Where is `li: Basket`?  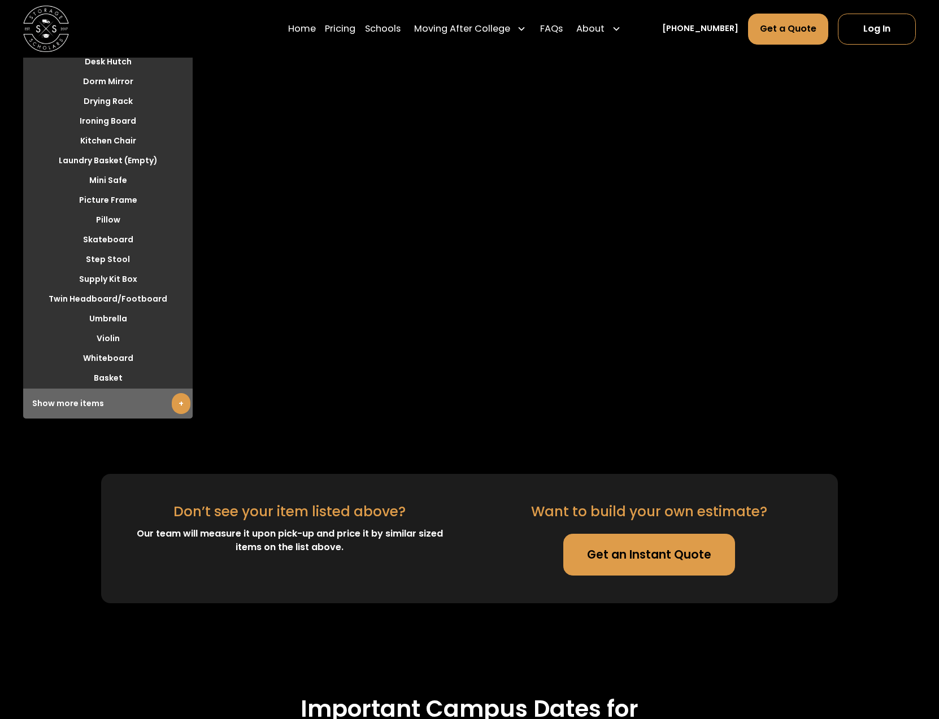 li: Basket is located at coordinates (108, 378).